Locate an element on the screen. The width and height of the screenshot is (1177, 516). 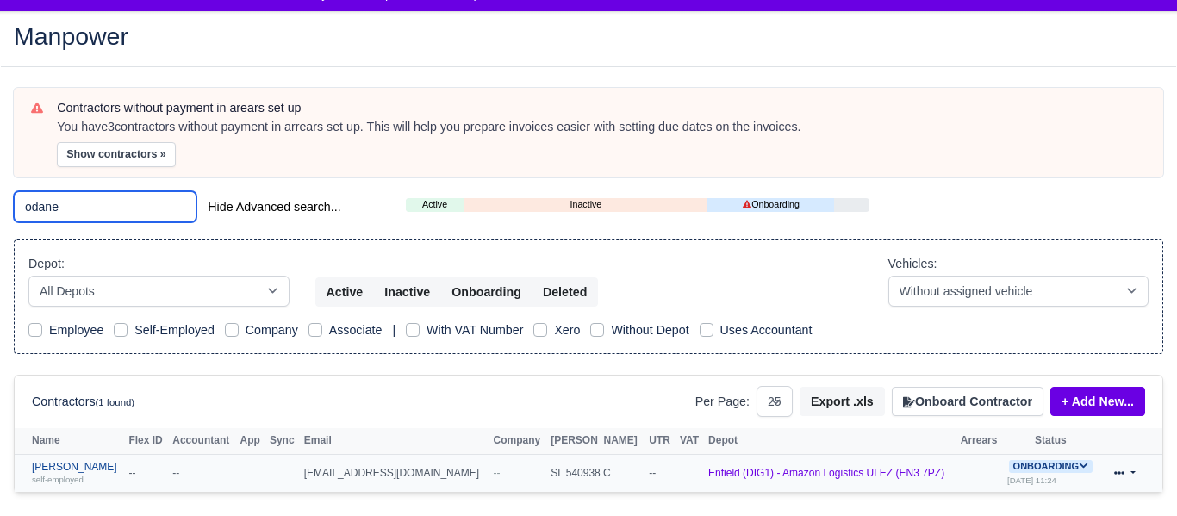
small: (1 found) is located at coordinates (115, 402).